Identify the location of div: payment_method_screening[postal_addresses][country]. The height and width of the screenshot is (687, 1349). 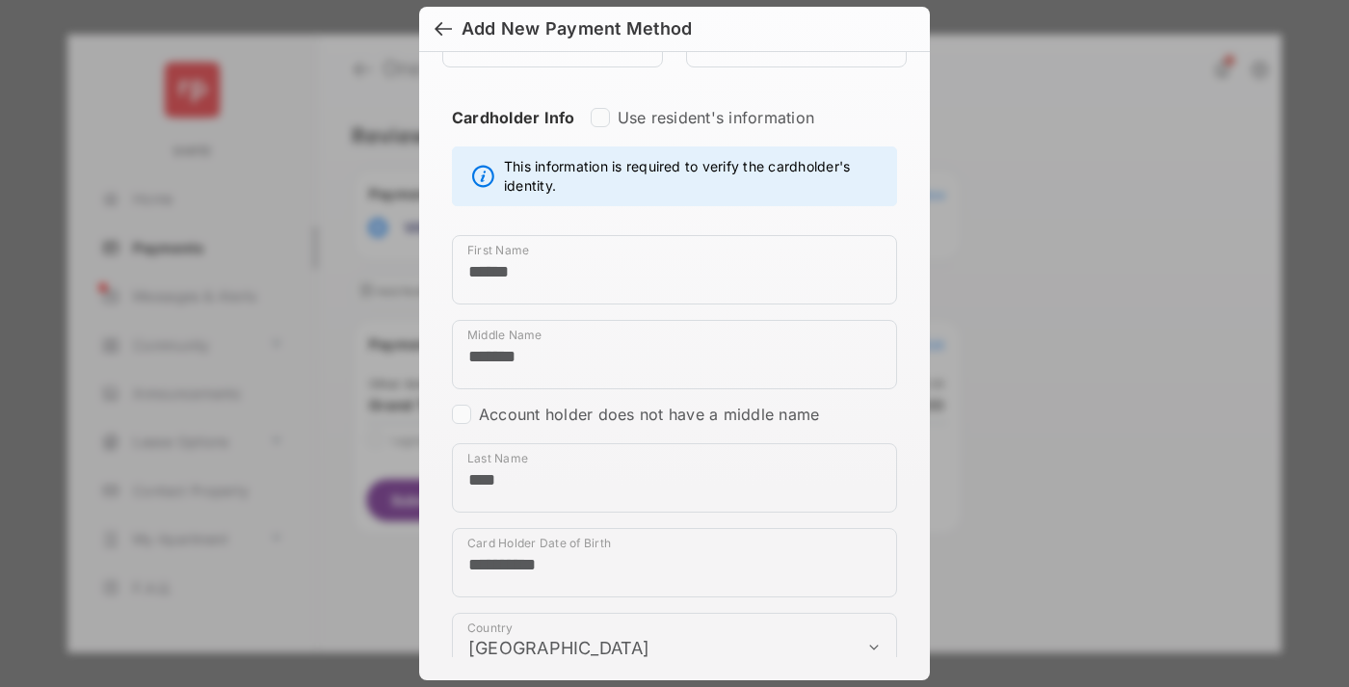
(674, 647).